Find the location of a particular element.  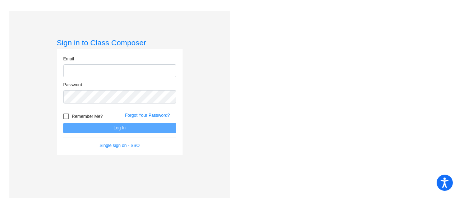

span: Remember Me? is located at coordinates (87, 116).